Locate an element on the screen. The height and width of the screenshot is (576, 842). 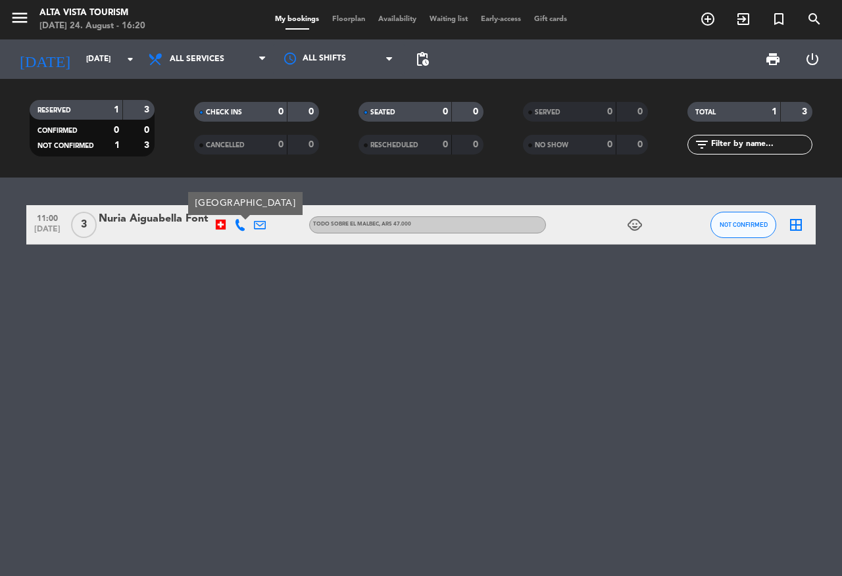
span: CHECK INS is located at coordinates (224, 112).